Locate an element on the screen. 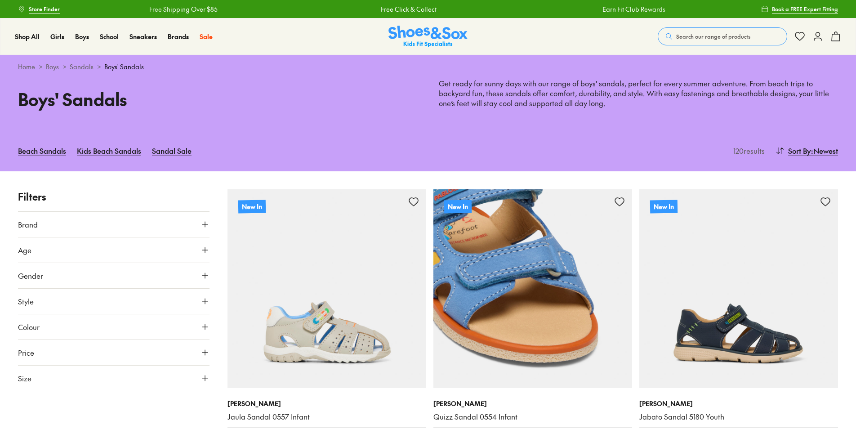 This screenshot has height=429, width=856. span: Style is located at coordinates (26, 301).